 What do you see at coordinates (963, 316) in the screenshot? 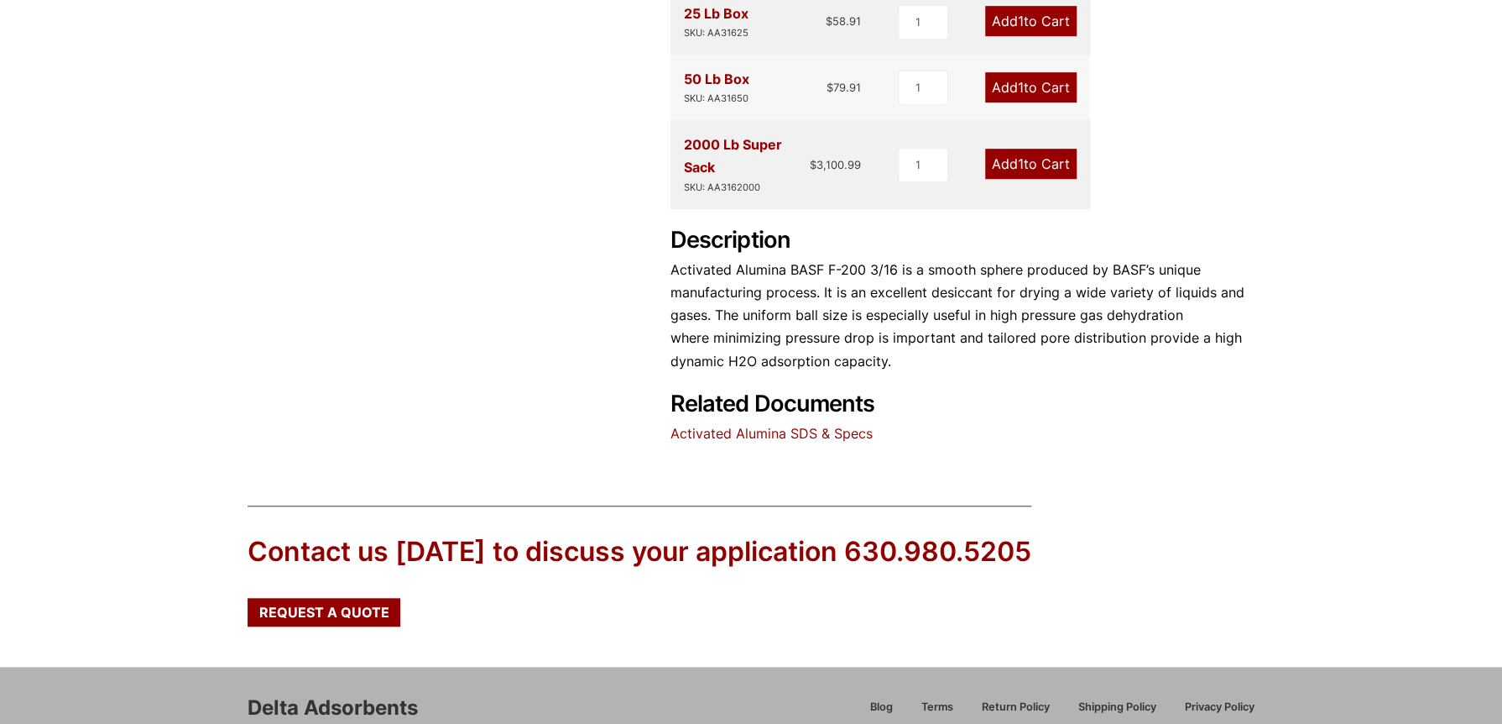
I see `p: Activated Alumina BASF F-200 3/16 is a smooth sphere produced by BASF’s unique manufacturing proc...` at bounding box center [963, 316].